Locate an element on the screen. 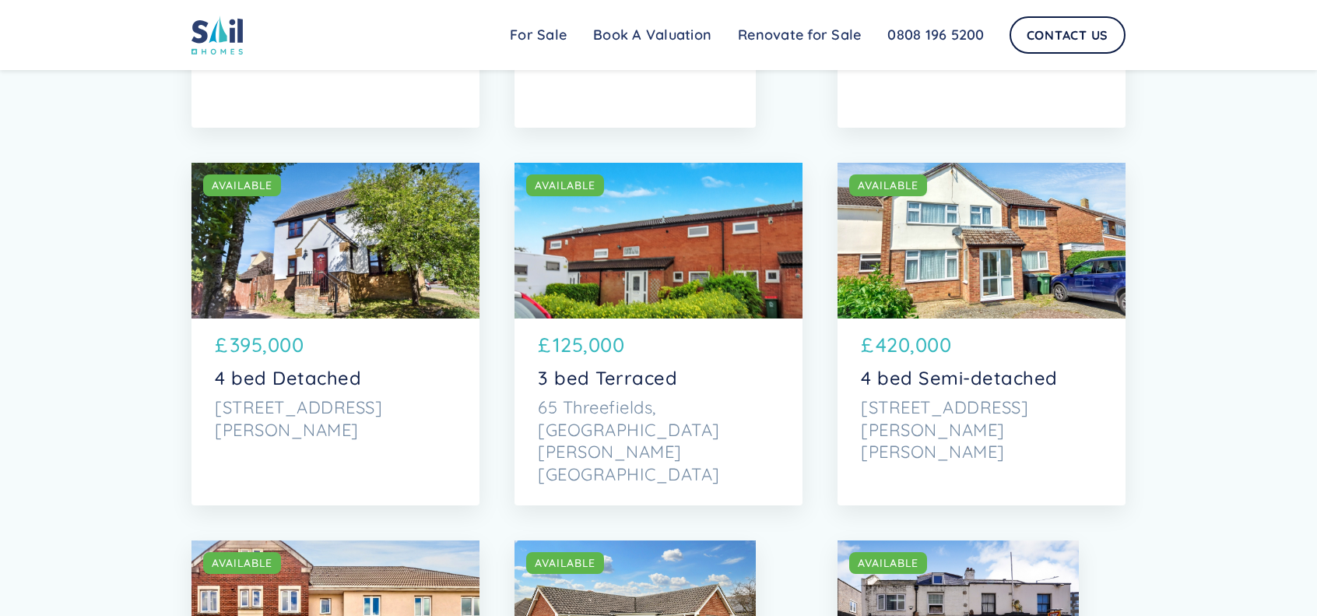 Image resolution: width=1317 pixels, height=616 pixels. p: 420,000 is located at coordinates (914, 345).